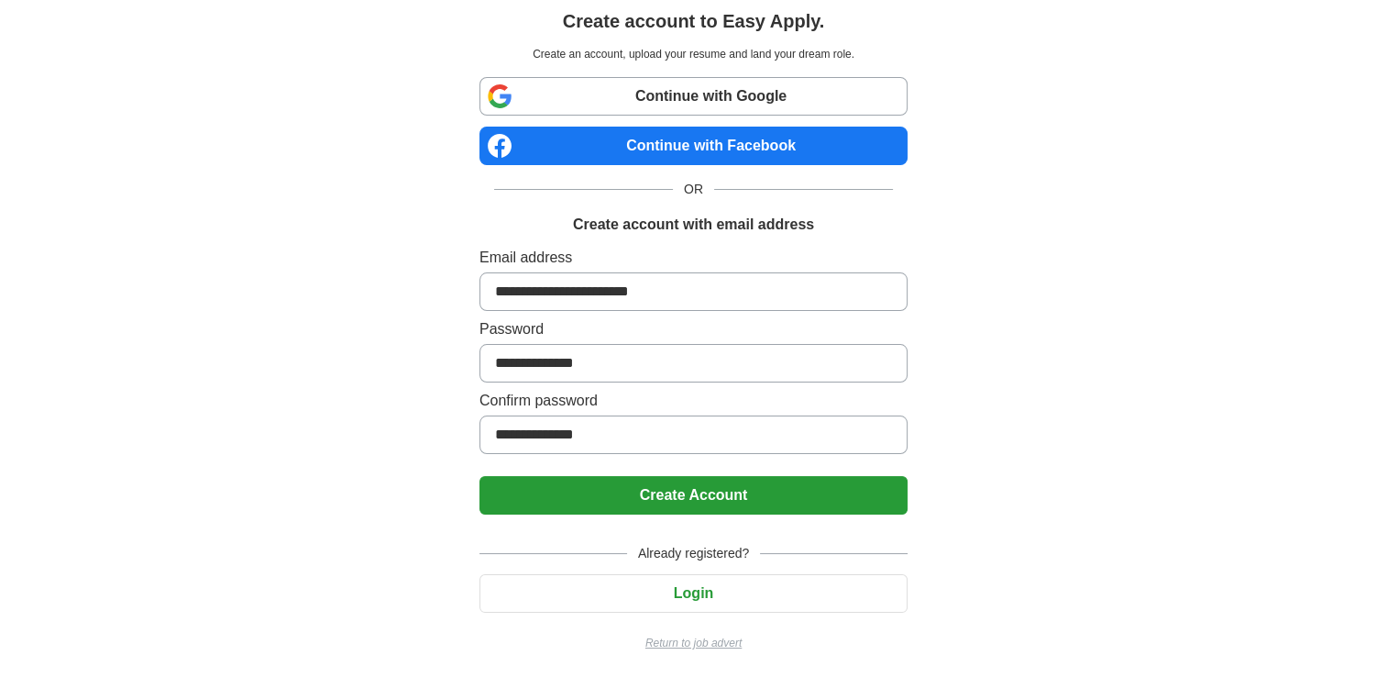 The width and height of the screenshot is (1387, 677). I want to click on span: OR, so click(693, 189).